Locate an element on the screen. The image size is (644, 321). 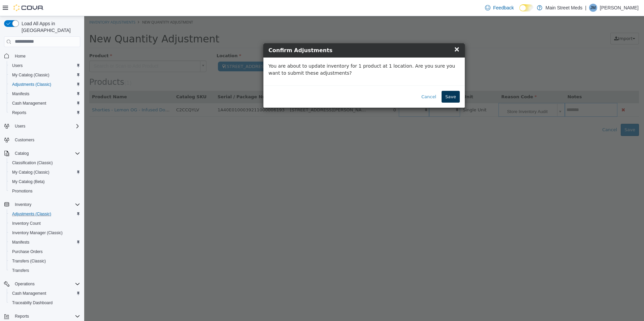
button: Operations is located at coordinates (25, 284).